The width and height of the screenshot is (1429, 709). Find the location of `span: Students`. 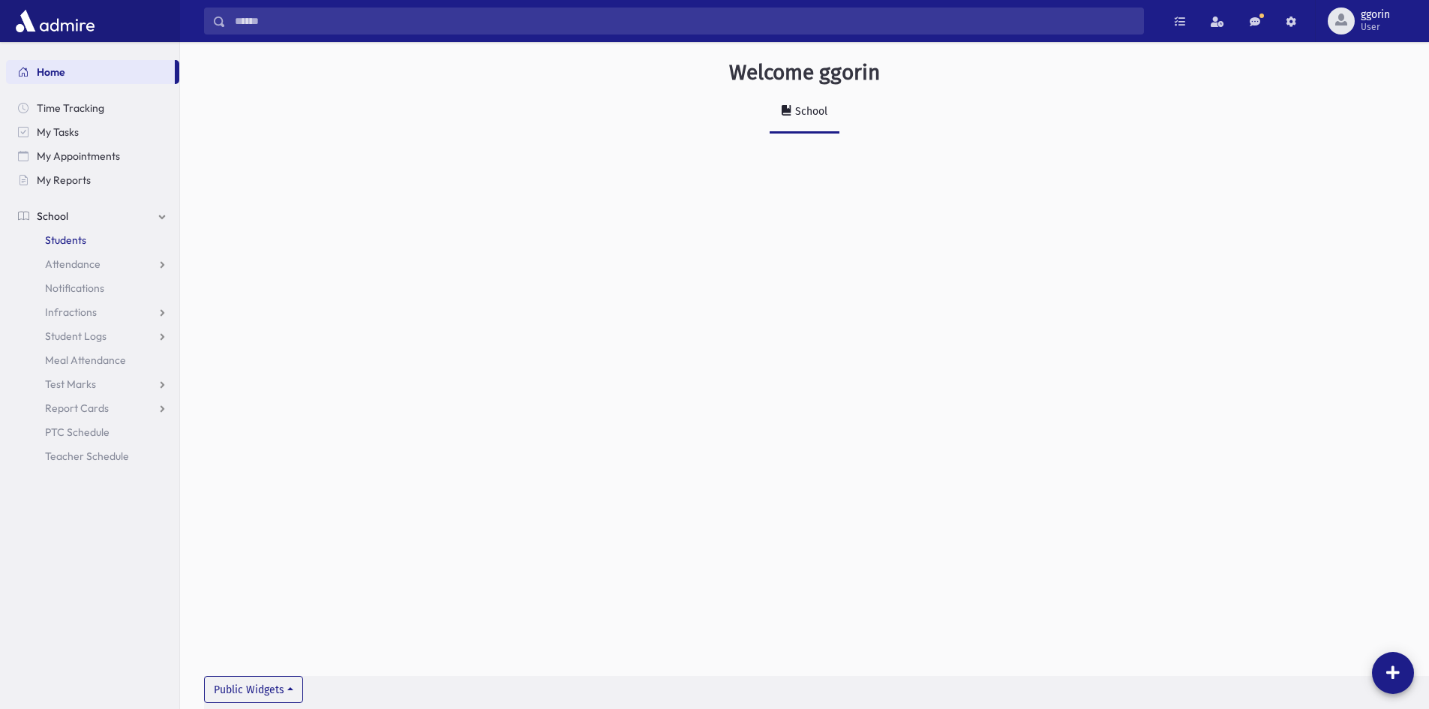

span: Students is located at coordinates (65, 240).